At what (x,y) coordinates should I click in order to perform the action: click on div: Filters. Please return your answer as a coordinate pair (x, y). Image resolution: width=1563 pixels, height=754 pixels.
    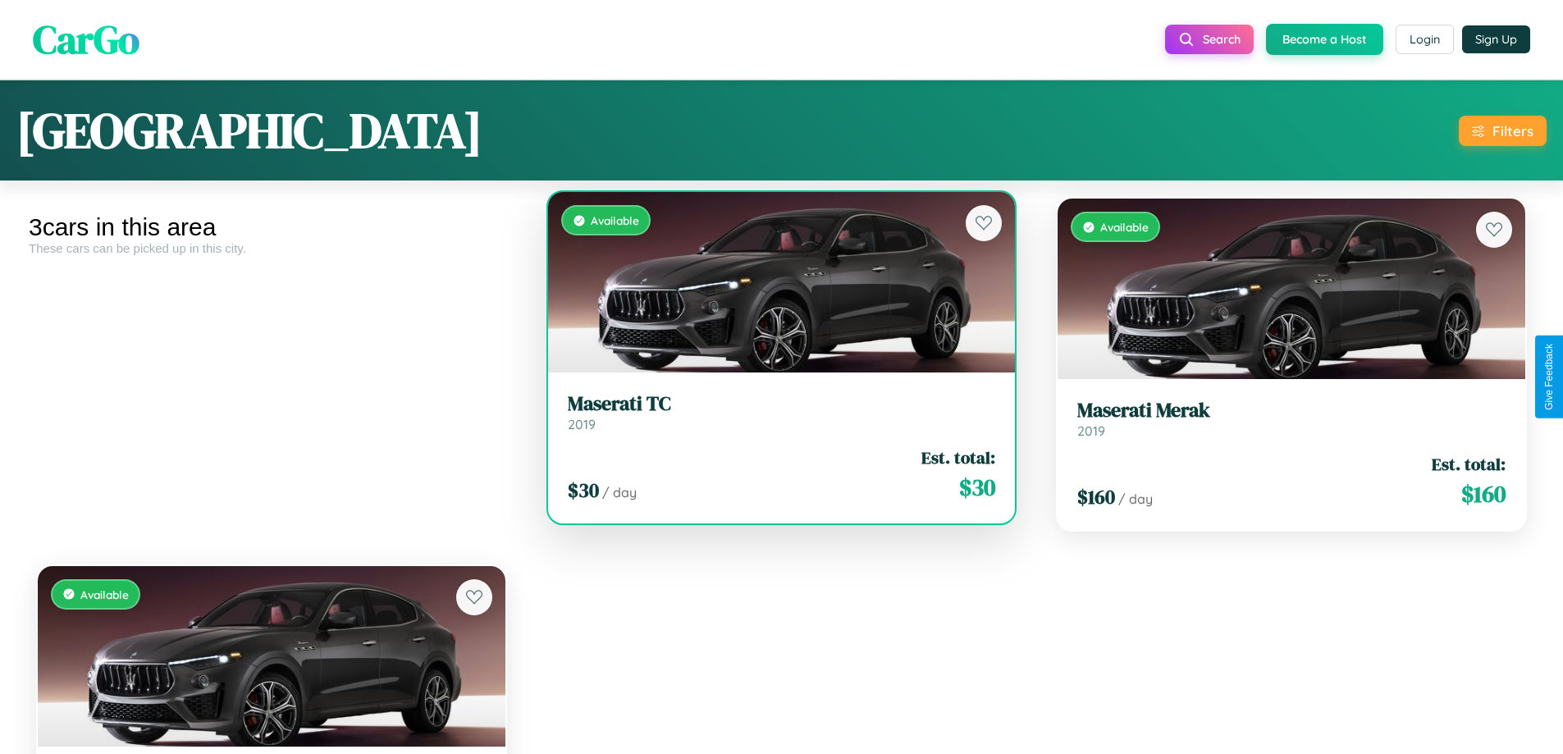
    Looking at the image, I should click on (1513, 130).